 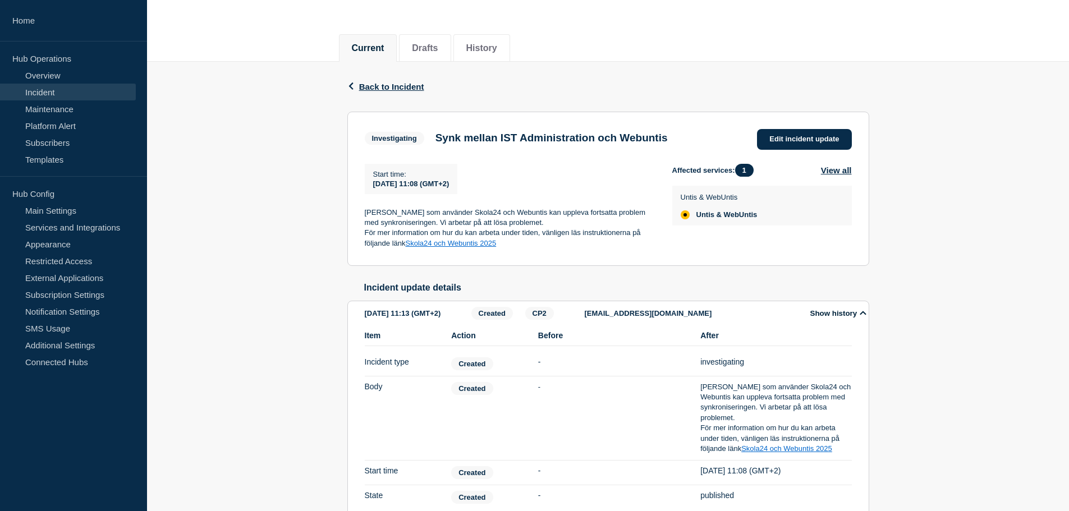 What do you see at coordinates (617, 288) in the screenshot?
I see `h2: Incident update details` at bounding box center [617, 288].